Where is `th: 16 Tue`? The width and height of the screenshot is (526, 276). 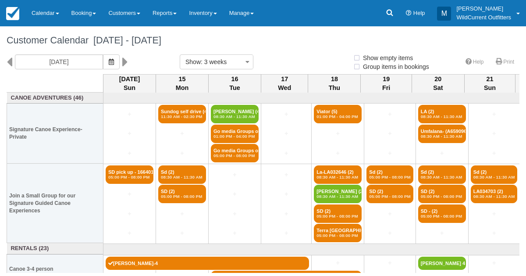
th: 16 Tue is located at coordinates (235, 83).